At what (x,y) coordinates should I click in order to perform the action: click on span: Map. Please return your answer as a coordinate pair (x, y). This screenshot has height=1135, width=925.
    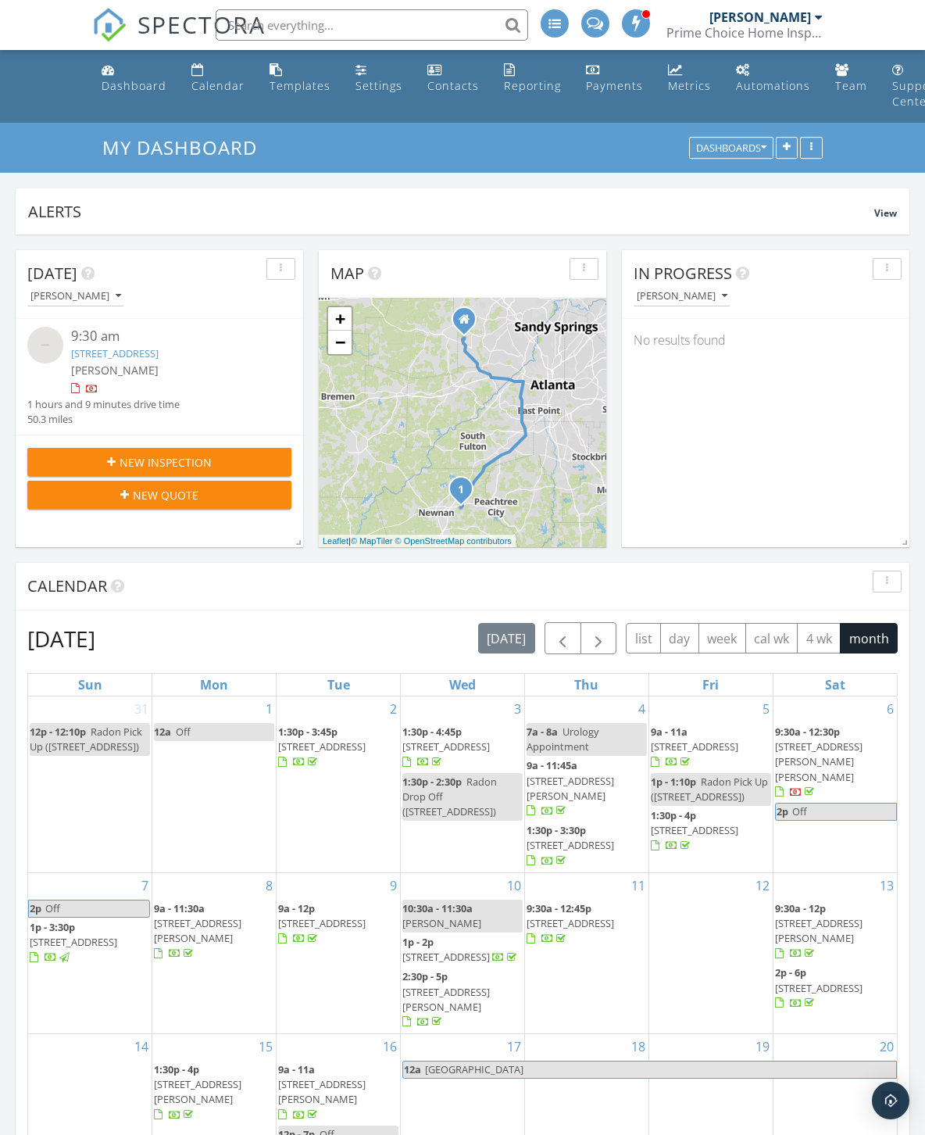
    Looking at the image, I should click on (347, 273).